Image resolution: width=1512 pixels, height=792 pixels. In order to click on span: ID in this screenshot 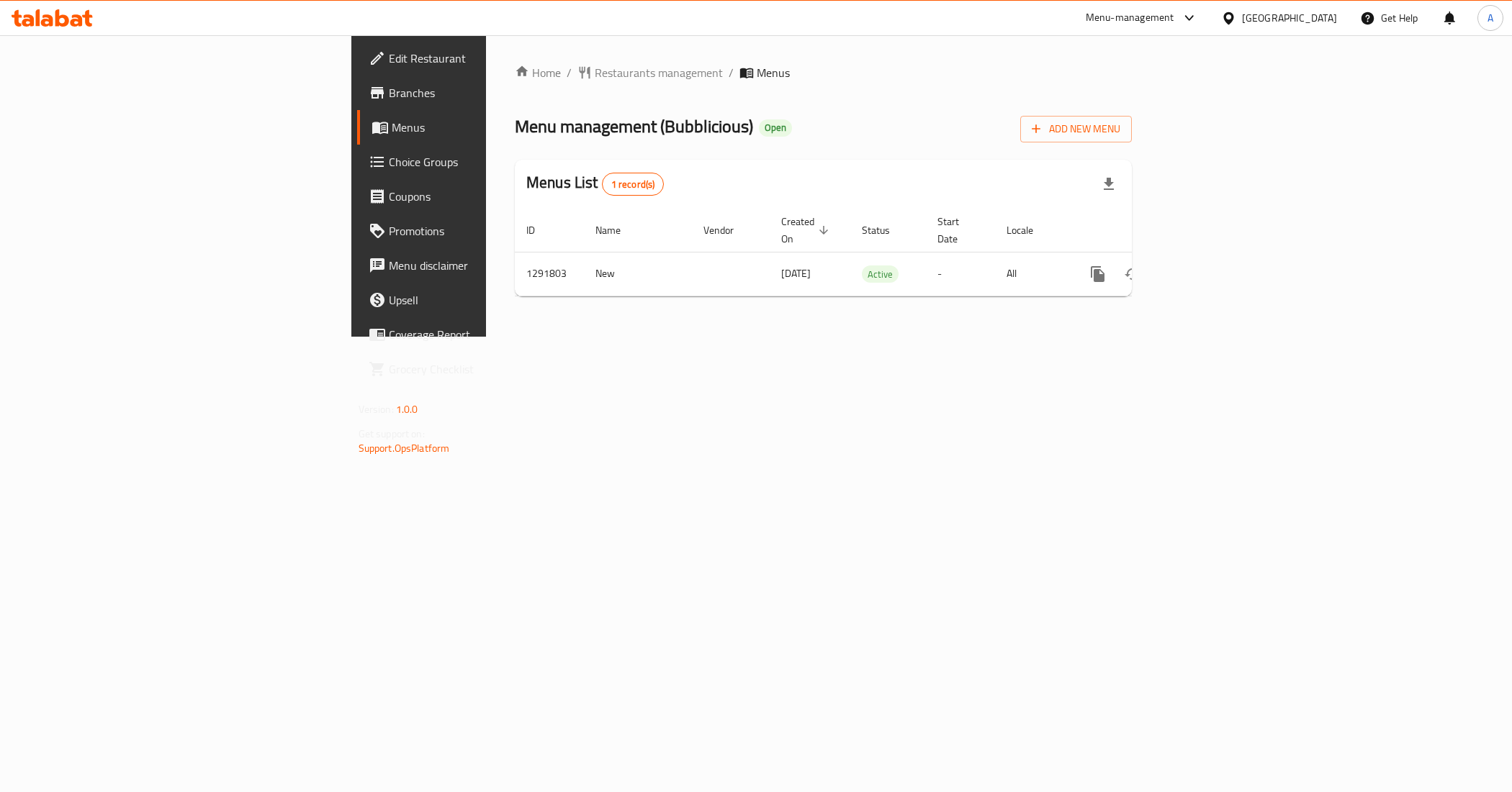, I will do `click(540, 231)`.